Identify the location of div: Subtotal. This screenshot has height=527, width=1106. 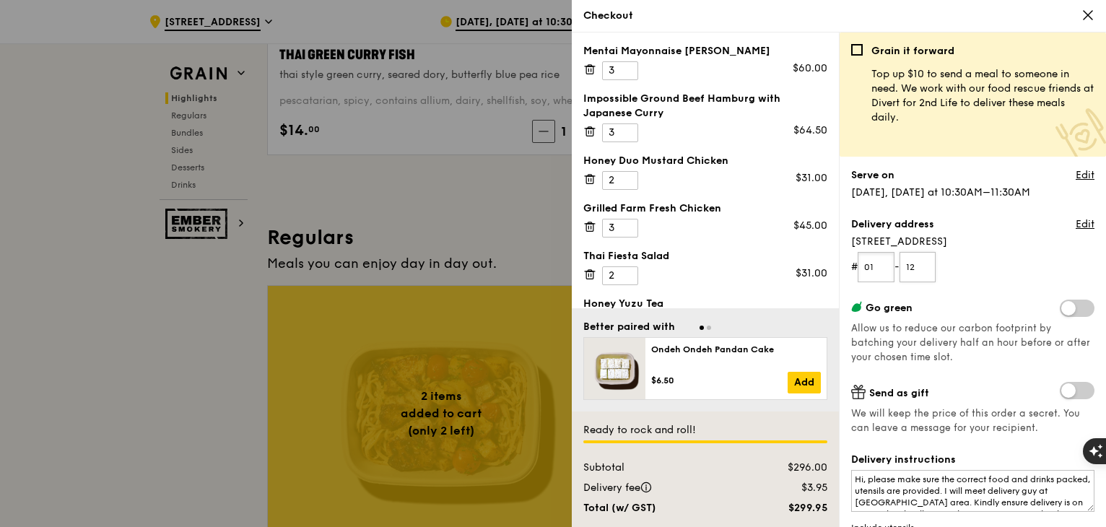
(661, 468).